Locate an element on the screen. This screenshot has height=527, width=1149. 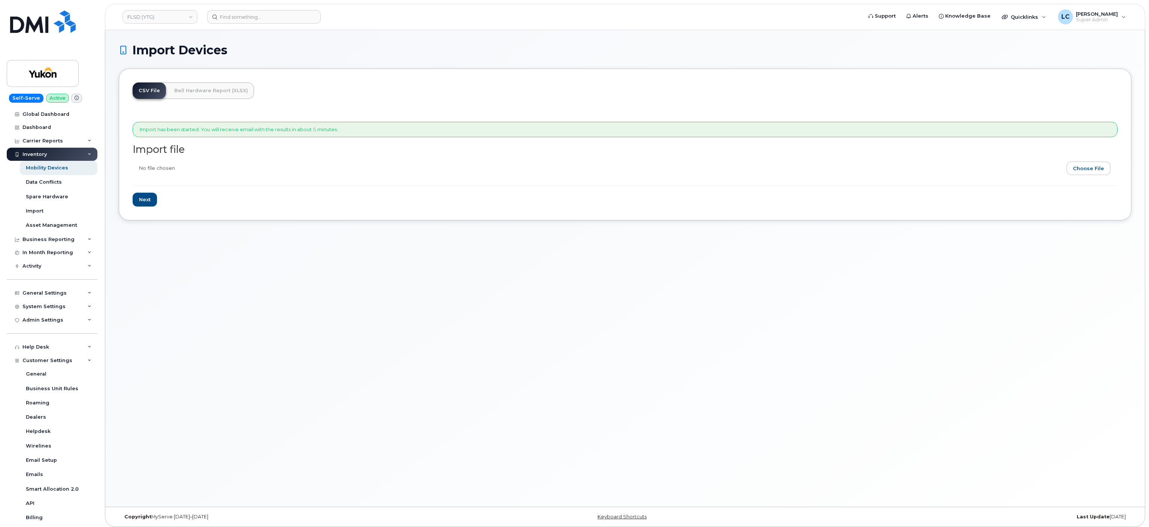
strong: Last Update is located at coordinates (1093, 516).